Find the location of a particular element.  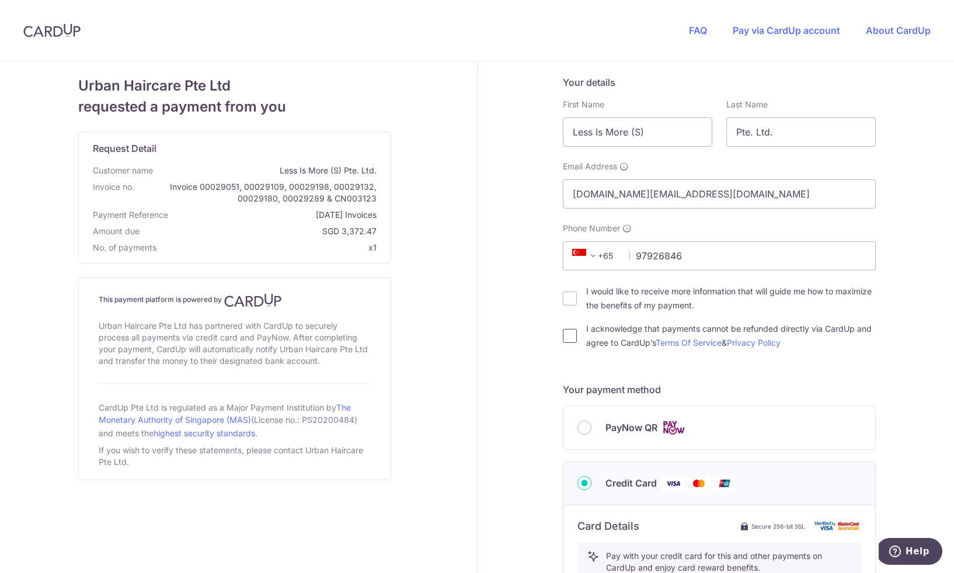

span: SGD 3,372.47 is located at coordinates (261, 231).